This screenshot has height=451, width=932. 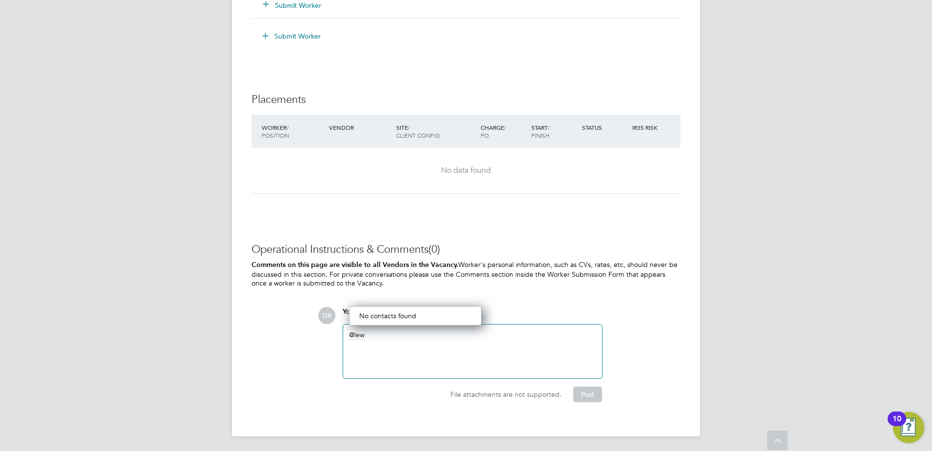 I want to click on p: Worker's personal information, such as CVs, rates, etc, should never be discussed in this section..., so click(x=466, y=274).